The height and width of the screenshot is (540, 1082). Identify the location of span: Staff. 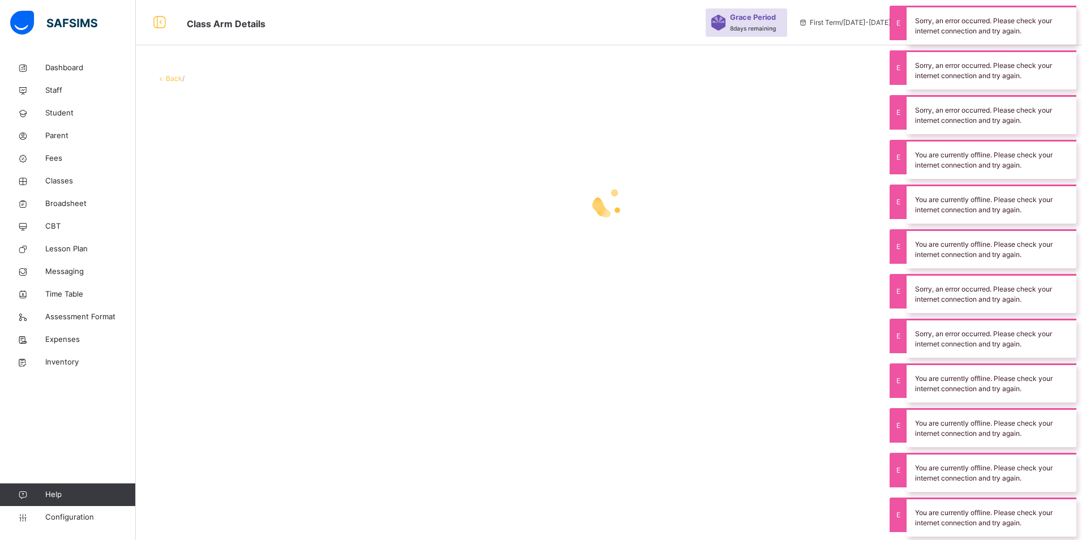
(91, 91).